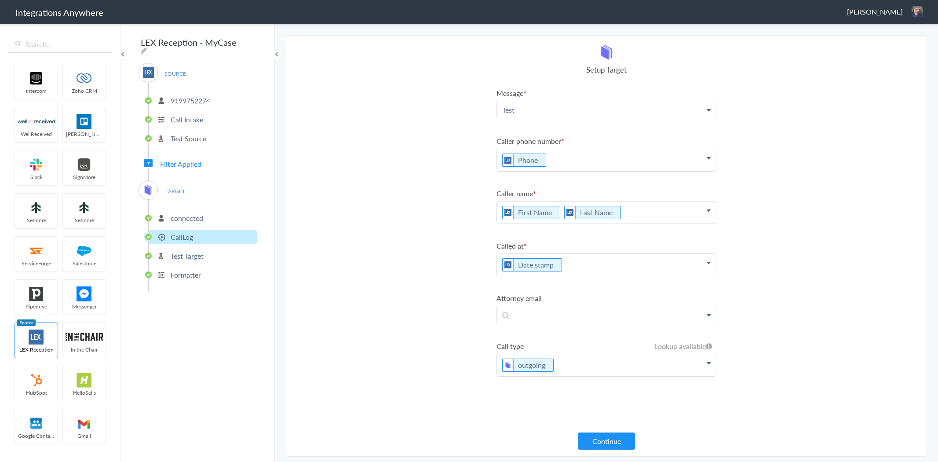 This screenshot has width=938, height=462. Describe the element at coordinates (36, 294) in the screenshot. I see `img: pipedrive.png` at that location.